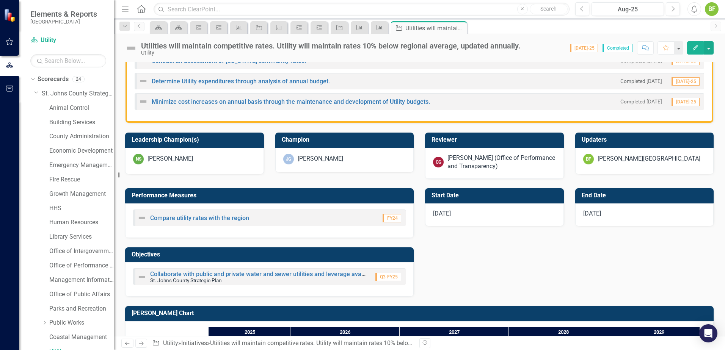  What do you see at coordinates (81, 122) in the screenshot?
I see `a: Building Services` at bounding box center [81, 122].